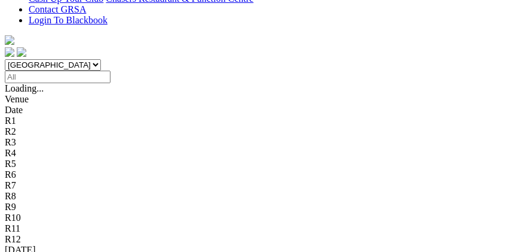 This screenshot has height=252, width=519. Describe the element at coordinates (57, 76) in the screenshot. I see `input: Select date` at that location.